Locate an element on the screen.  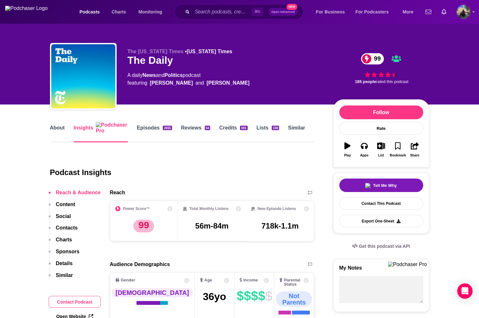
div: List is located at coordinates (381, 155).